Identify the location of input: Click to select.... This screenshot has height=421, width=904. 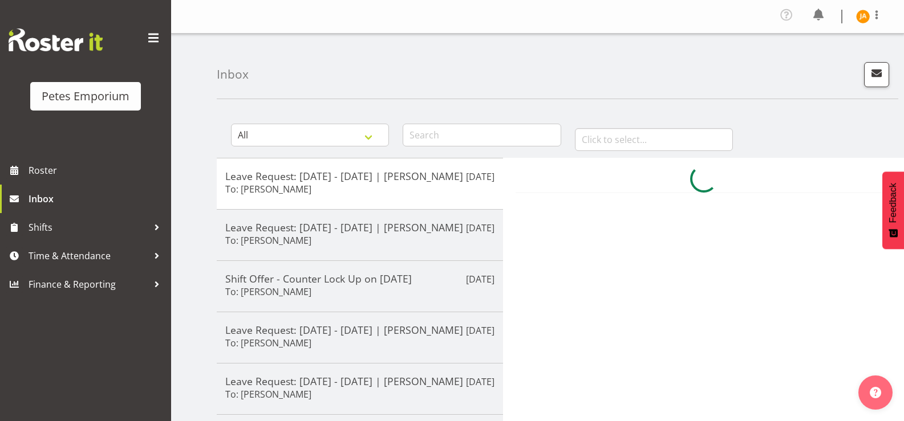
(653, 140).